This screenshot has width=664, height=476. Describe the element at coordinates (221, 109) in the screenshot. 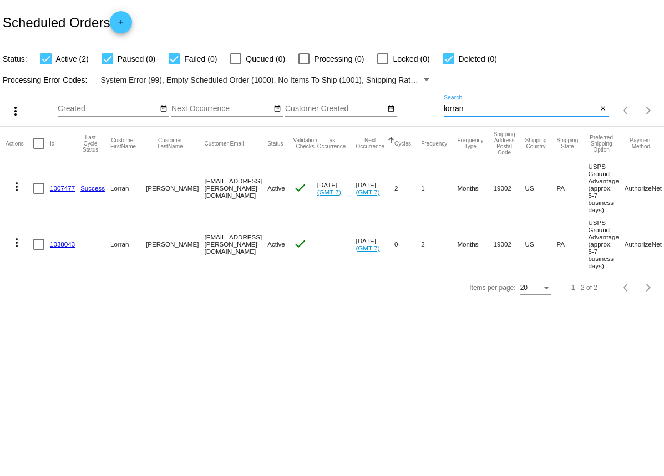

I see `input: Next Occurrence` at that location.